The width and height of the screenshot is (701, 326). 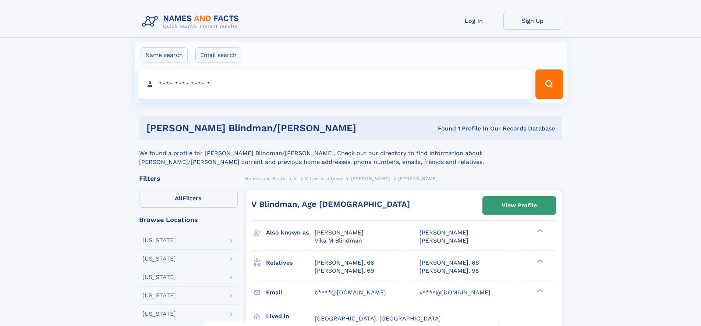 I want to click on label: Email search, so click(x=218, y=55).